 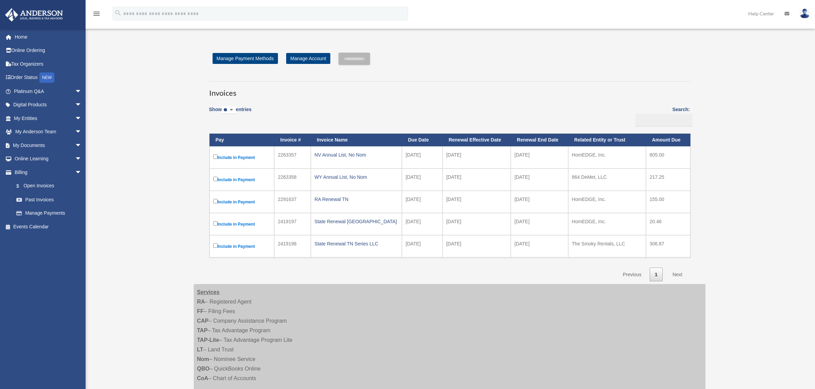 I want to click on a: My Entitiesarrow_drop_down, so click(x=48, y=118).